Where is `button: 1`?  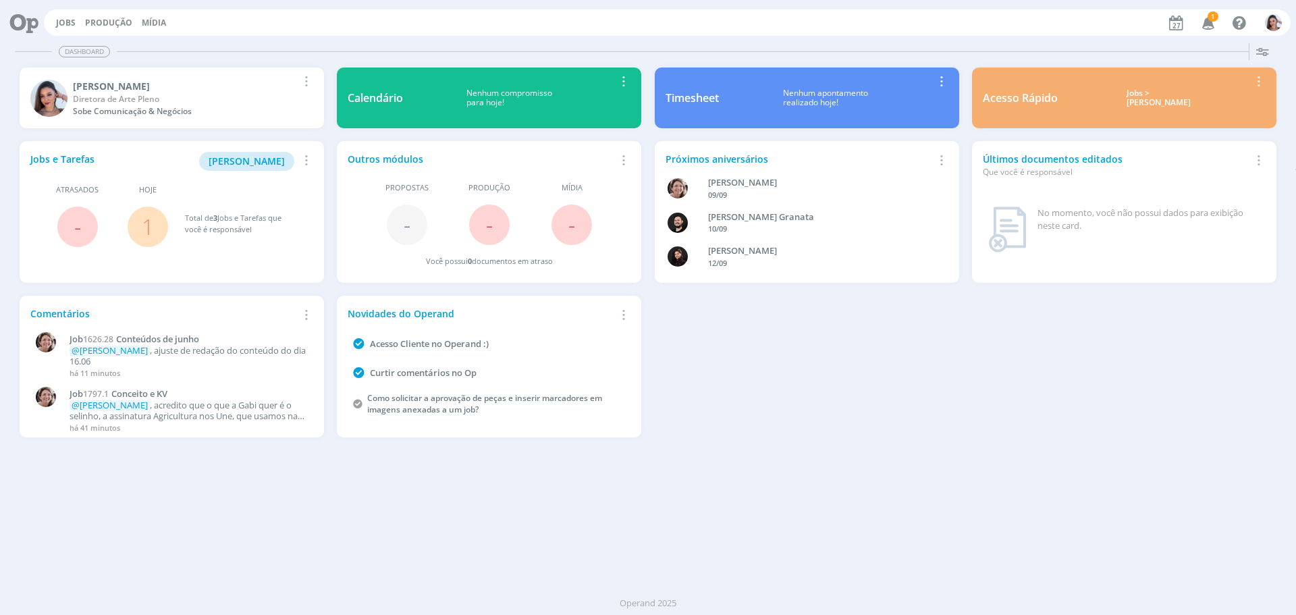
button: 1 is located at coordinates (1207, 23).